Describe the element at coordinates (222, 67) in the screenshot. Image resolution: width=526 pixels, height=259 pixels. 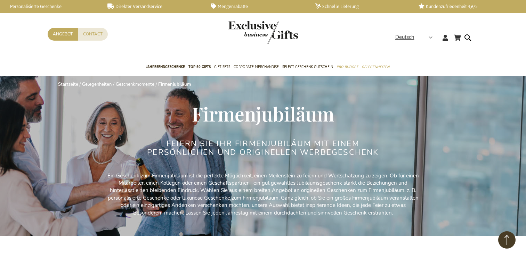
I see `span: Gift Sets` at that location.